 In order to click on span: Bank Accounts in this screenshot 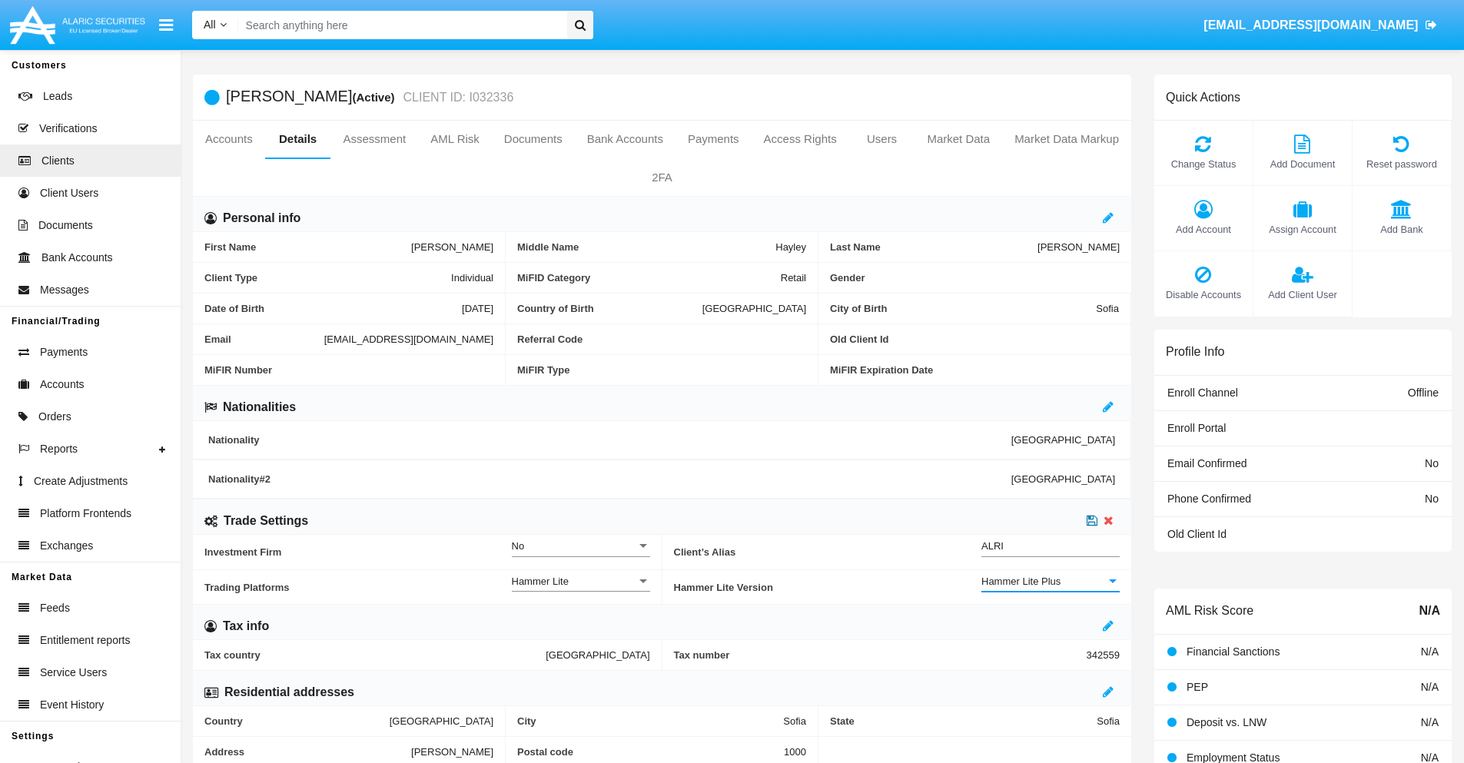, I will do `click(77, 257)`.